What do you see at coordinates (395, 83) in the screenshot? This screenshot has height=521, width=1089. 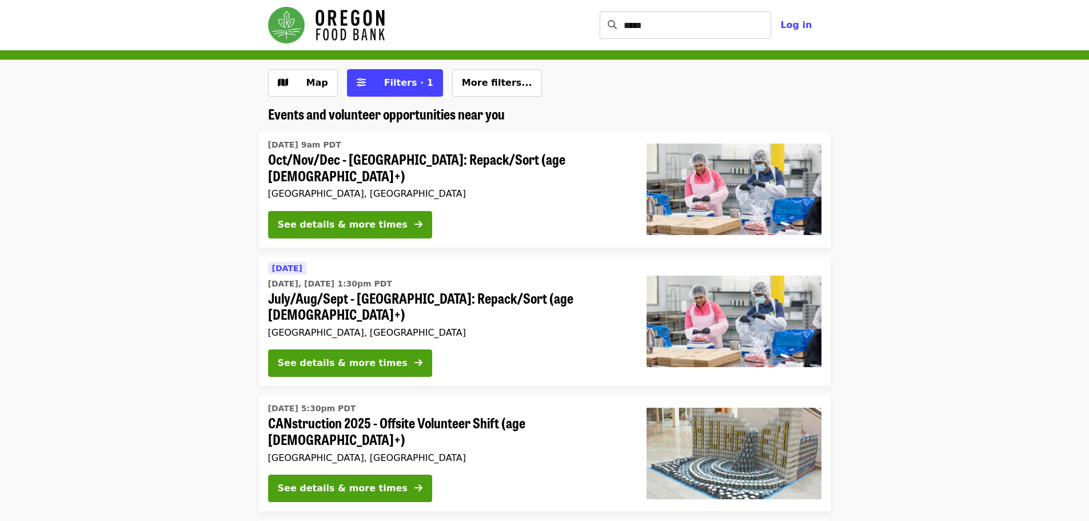 I see `button: Filters (1 selected)` at bounding box center [395, 83].